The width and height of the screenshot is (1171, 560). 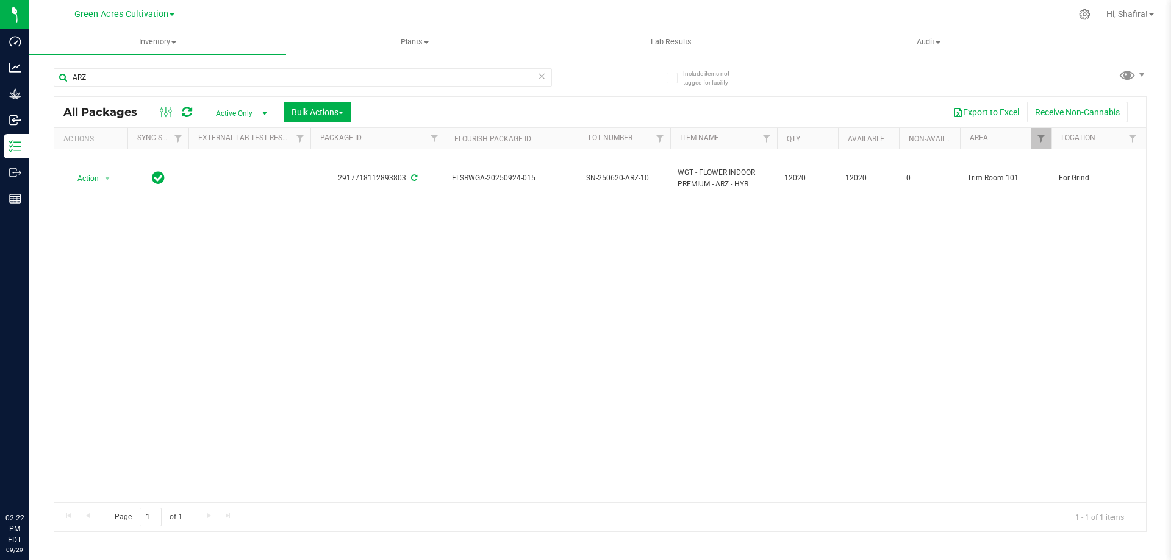 What do you see at coordinates (713, 78) in the screenshot?
I see `span: Include items not tagged for facility` at bounding box center [713, 78].